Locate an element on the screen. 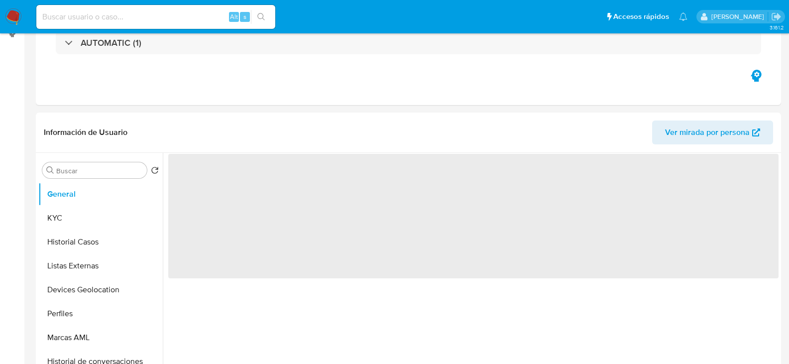  button: search-icon is located at coordinates (261, 17).